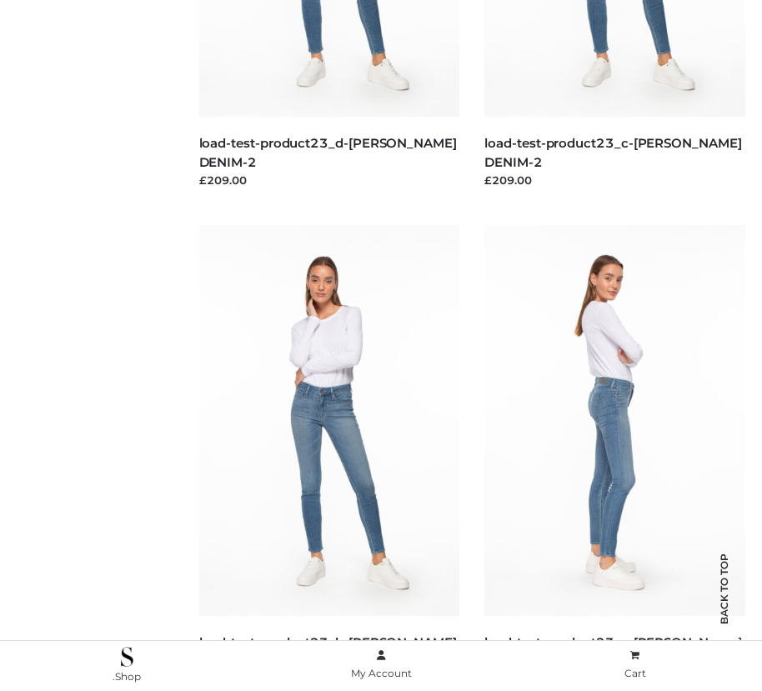  Describe the element at coordinates (127, 676) in the screenshot. I see `span: .Shop` at that location.